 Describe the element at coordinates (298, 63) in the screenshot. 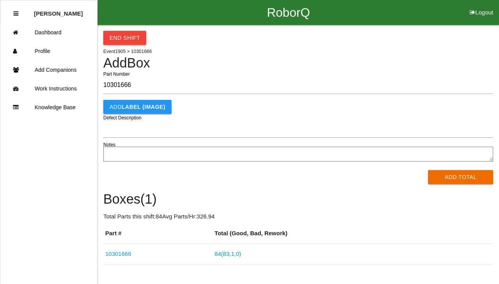

I see `h4: Add Box` at that location.